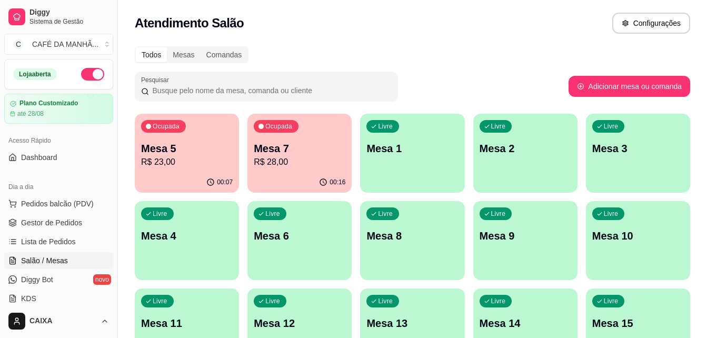 This screenshot has width=707, height=338. What do you see at coordinates (187, 148) in the screenshot?
I see `p: Mesa 5` at bounding box center [187, 148].